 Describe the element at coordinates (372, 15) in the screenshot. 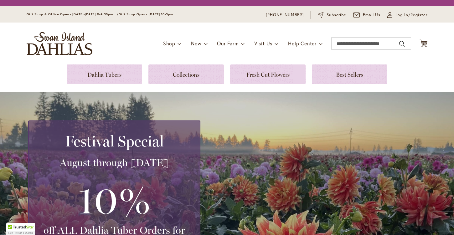

I see `span: Email Us` at that location.